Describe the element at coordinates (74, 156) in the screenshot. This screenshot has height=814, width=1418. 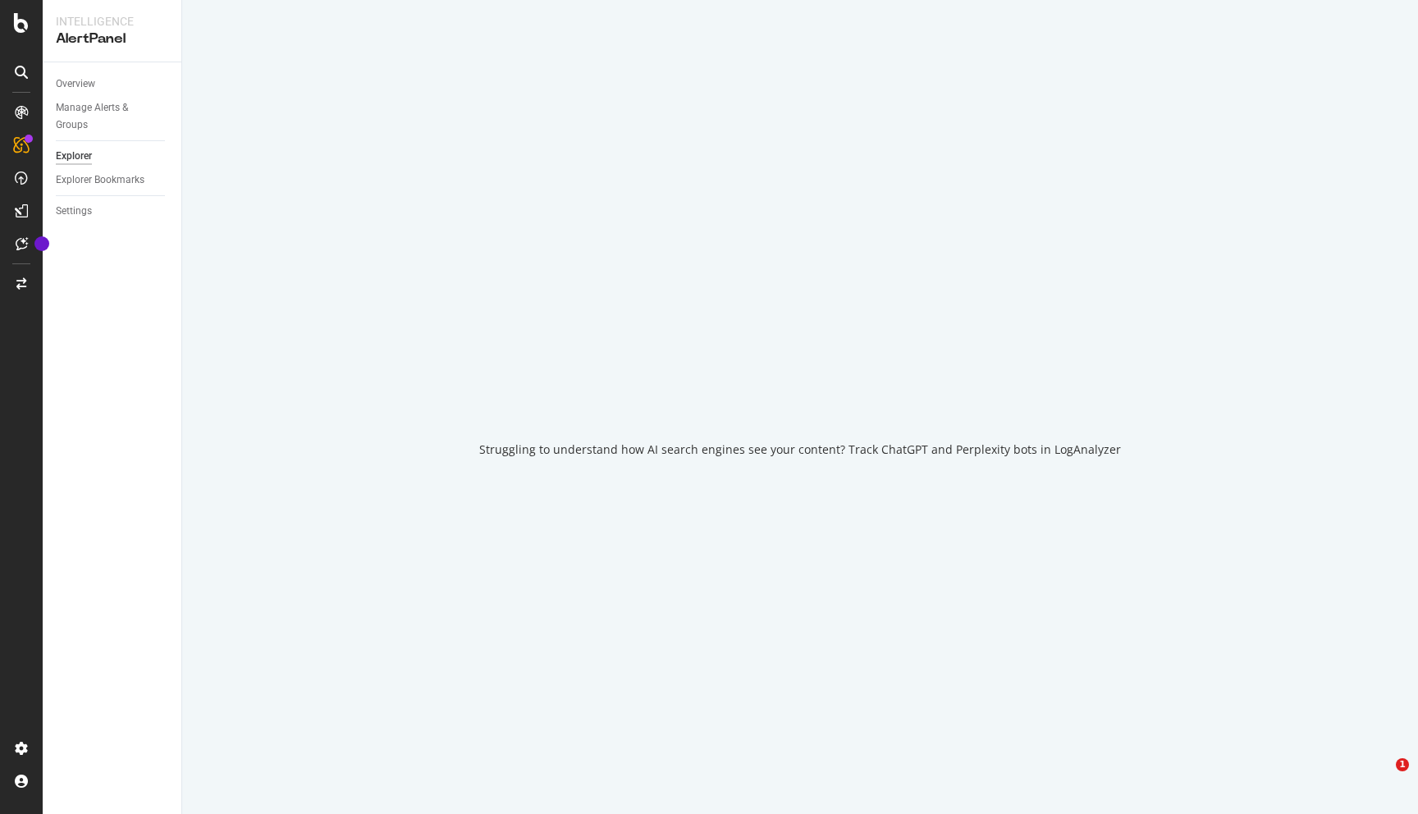
I see `div: Explorer` at that location.